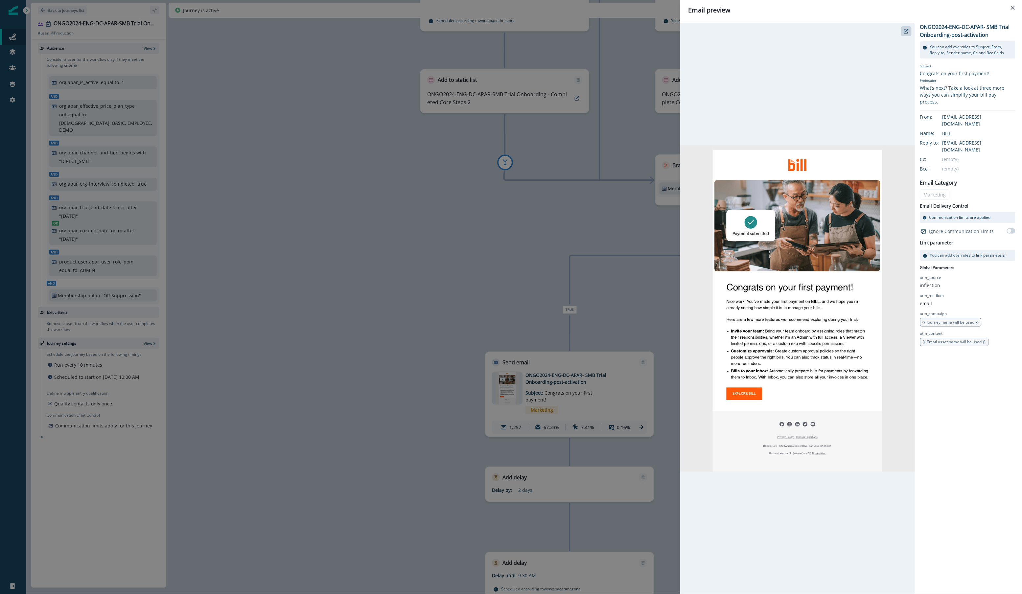 The width and height of the screenshot is (1022, 594). Describe the element at coordinates (968, 95) in the screenshot. I see `div: What’s next? Take a look at three more ways you can simplify your bill pay process.` at that location.